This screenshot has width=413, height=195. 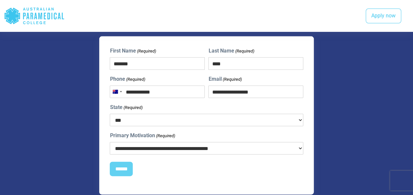 I want to click on a: Apply now, so click(x=384, y=16).